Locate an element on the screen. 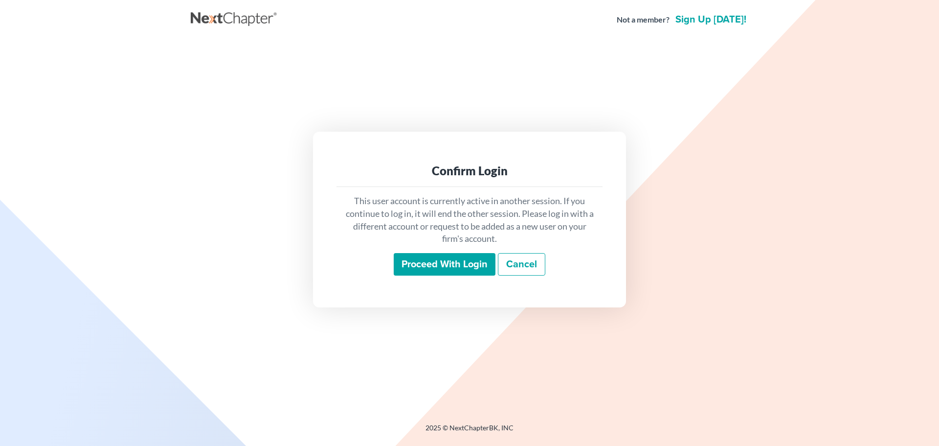 Image resolution: width=939 pixels, height=446 pixels. strong: Not a member? is located at coordinates (643, 20).